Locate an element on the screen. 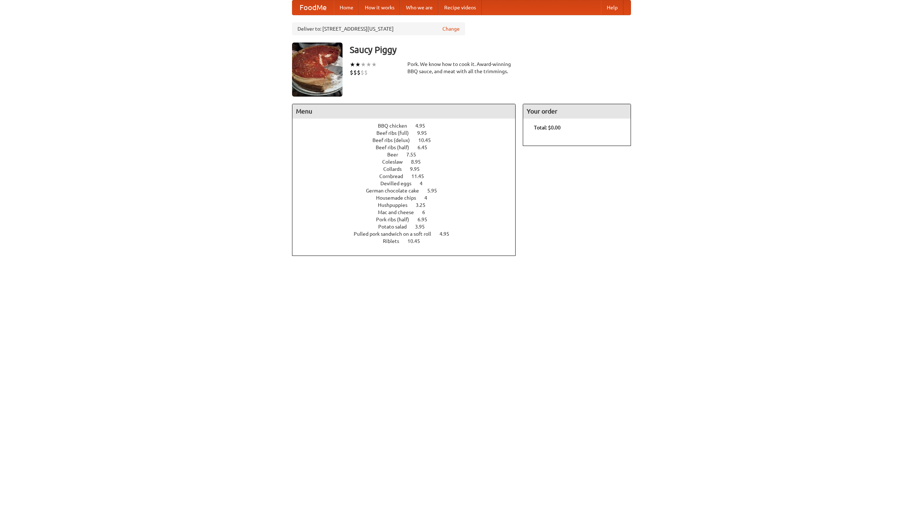 Image resolution: width=923 pixels, height=510 pixels. span: Mac and cheese is located at coordinates (399, 212).